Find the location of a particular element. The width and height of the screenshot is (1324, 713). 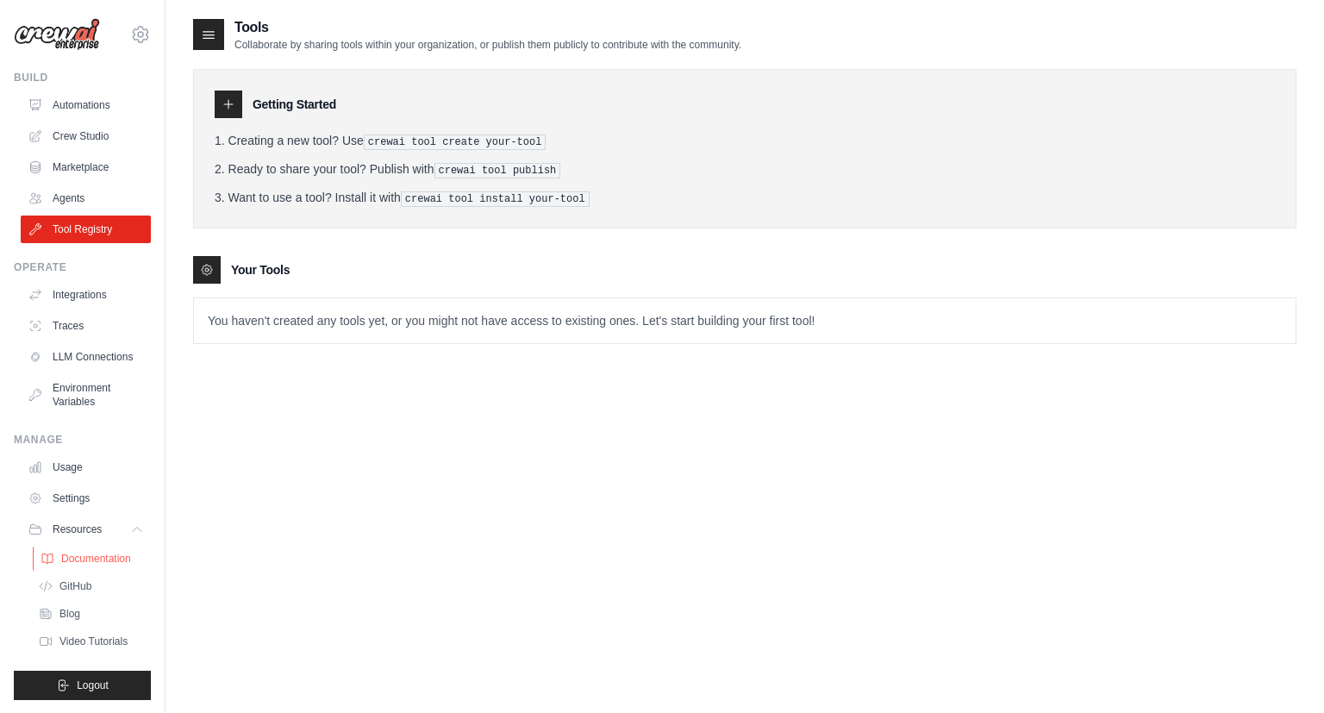

p: Collaborate by sharing tools within your organization, or publish them publicly to contribute wit... is located at coordinates (488, 45).